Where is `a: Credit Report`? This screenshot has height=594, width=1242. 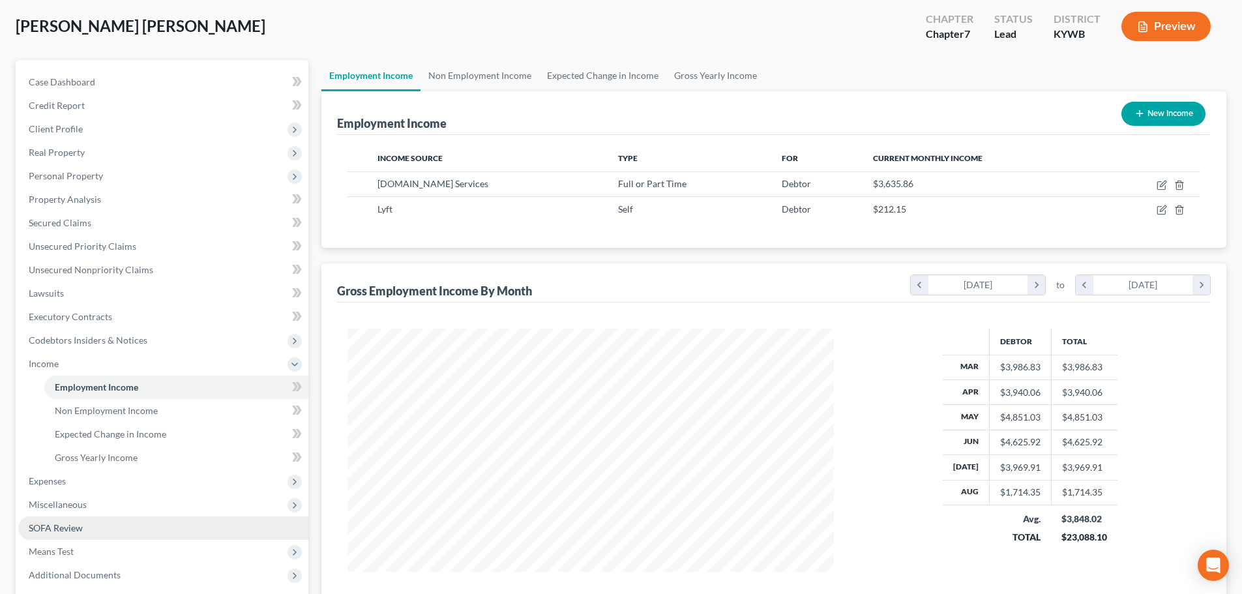
a: Credit Report is located at coordinates (163, 106).